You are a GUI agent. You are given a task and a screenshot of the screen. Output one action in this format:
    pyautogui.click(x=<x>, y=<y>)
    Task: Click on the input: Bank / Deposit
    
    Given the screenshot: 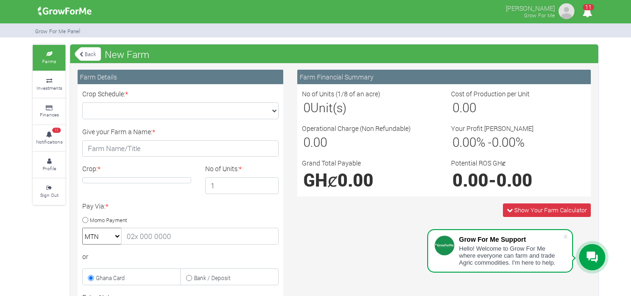 What is the action you would take?
    pyautogui.click(x=189, y=278)
    